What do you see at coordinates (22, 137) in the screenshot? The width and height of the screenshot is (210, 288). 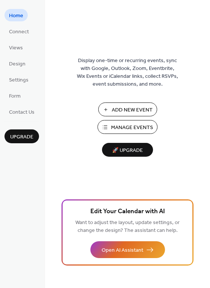 I see `span: Upgrade` at bounding box center [22, 137].